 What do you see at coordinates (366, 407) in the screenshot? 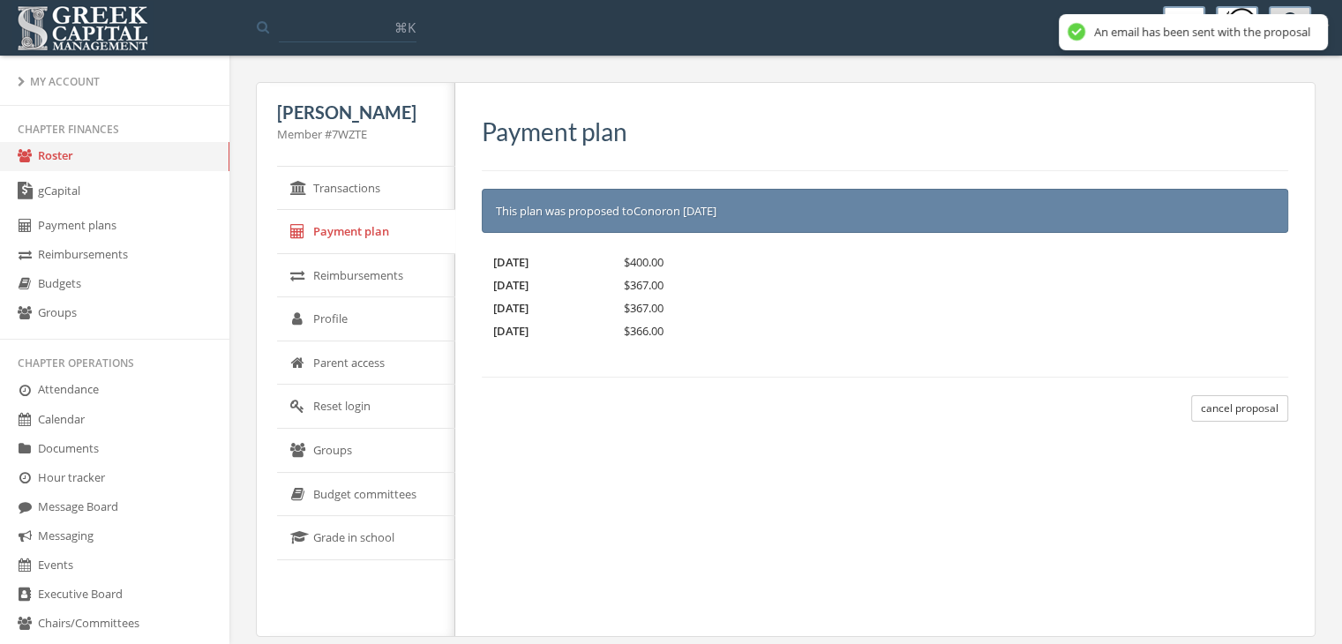
I see `a: Reset login` at bounding box center [366, 407].